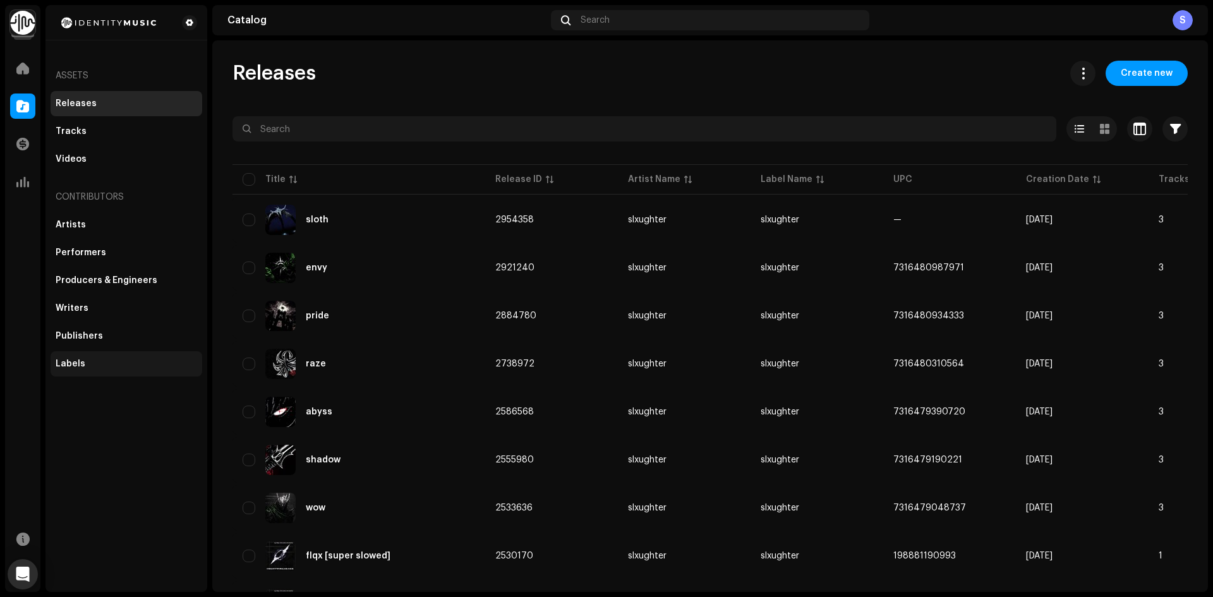 The image size is (1213, 597). I want to click on div: wow, so click(315, 508).